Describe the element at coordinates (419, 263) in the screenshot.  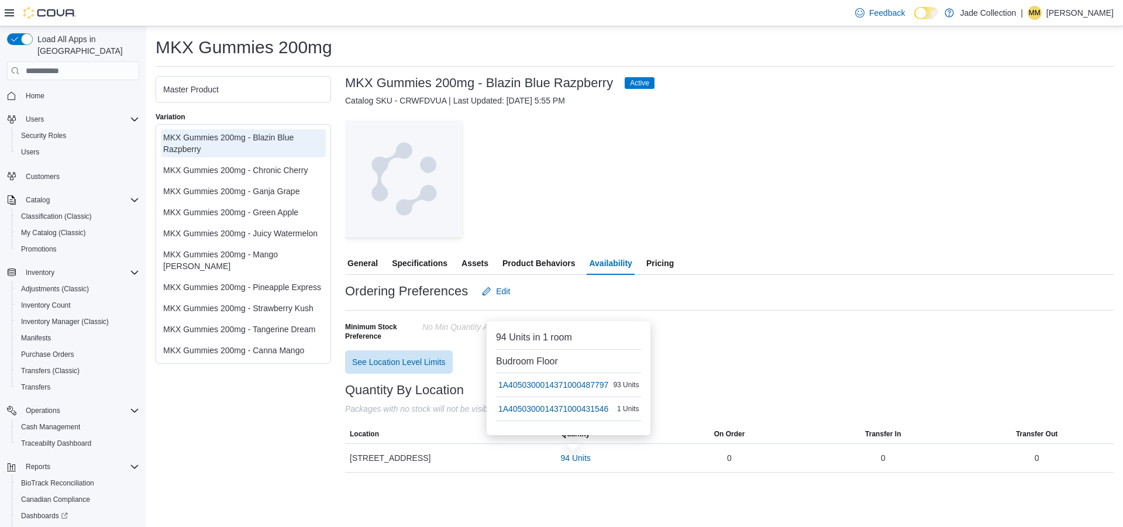
I see `span: Specifications` at that location.